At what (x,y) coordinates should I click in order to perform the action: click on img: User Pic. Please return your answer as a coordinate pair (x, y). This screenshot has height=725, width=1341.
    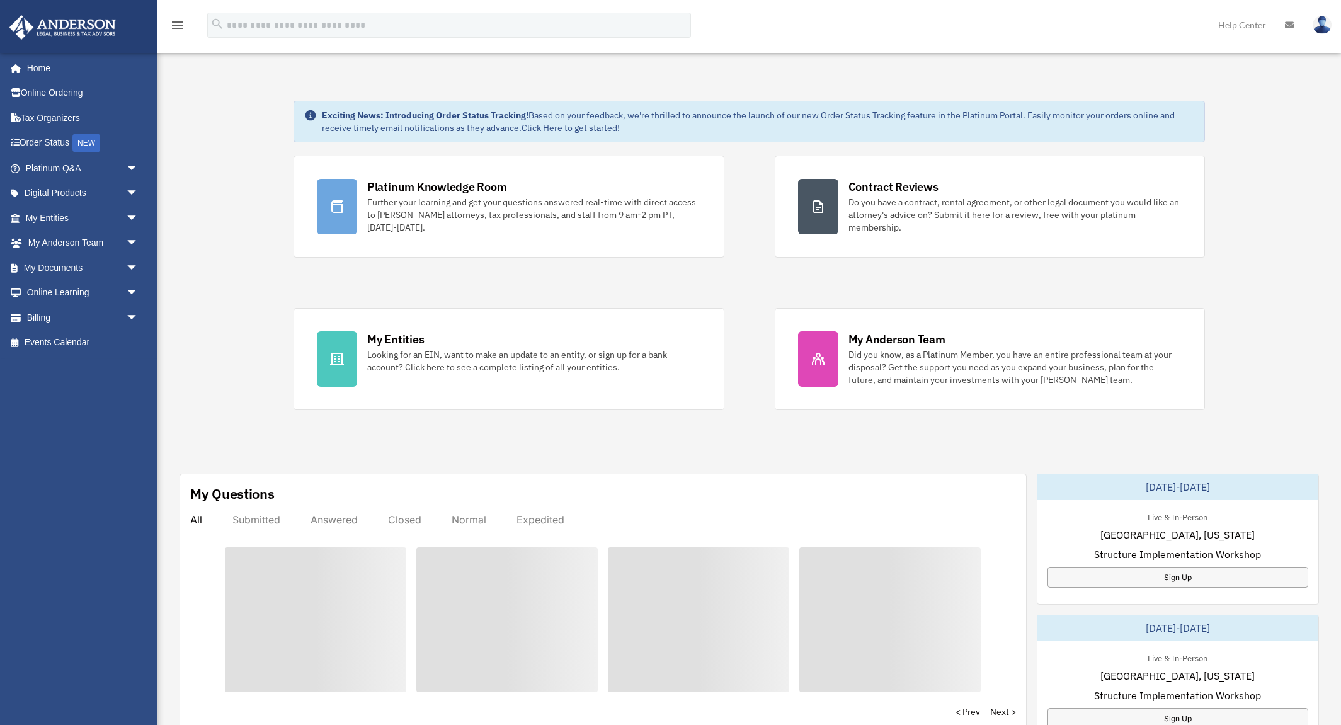
    Looking at the image, I should click on (1322, 25).